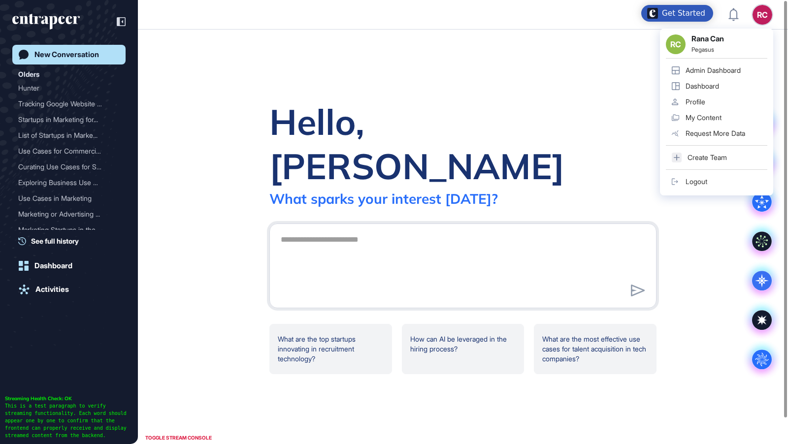 The width and height of the screenshot is (788, 444). Describe the element at coordinates (72, 241) in the screenshot. I see `a: See full history` at that location.